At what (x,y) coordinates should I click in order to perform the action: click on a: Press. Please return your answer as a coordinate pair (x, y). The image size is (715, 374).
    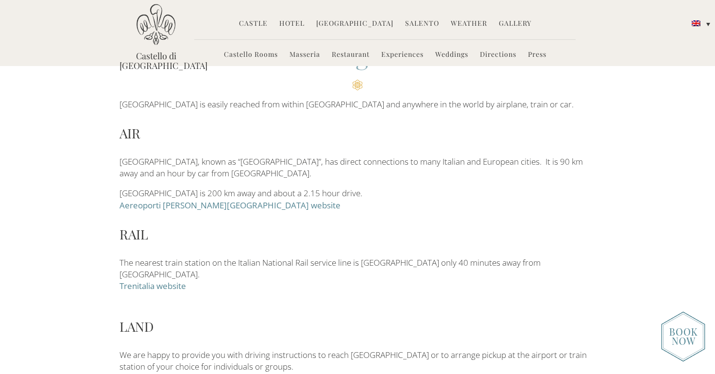
    Looking at the image, I should click on (537, 55).